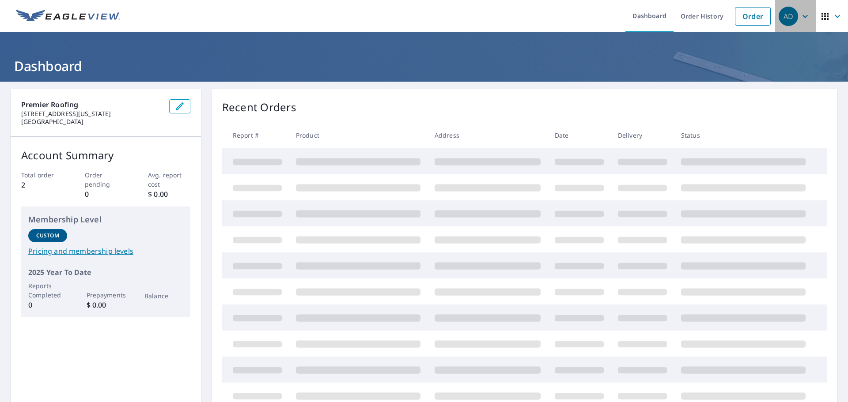  What do you see at coordinates (42, 185) in the screenshot?
I see `p: 2` at bounding box center [42, 185].